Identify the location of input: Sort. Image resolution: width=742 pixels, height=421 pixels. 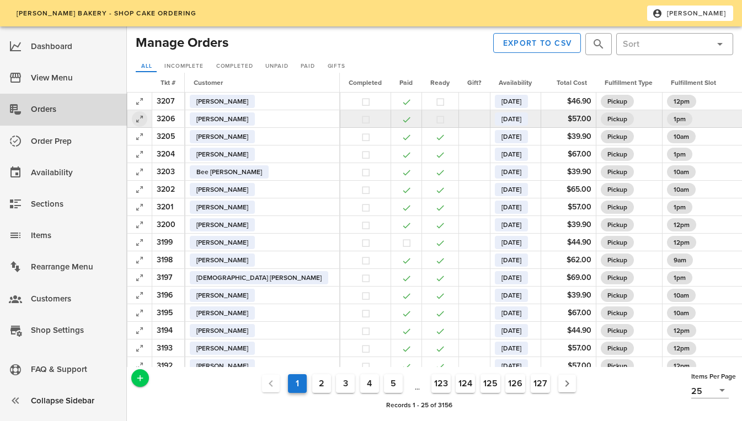
(666, 44).